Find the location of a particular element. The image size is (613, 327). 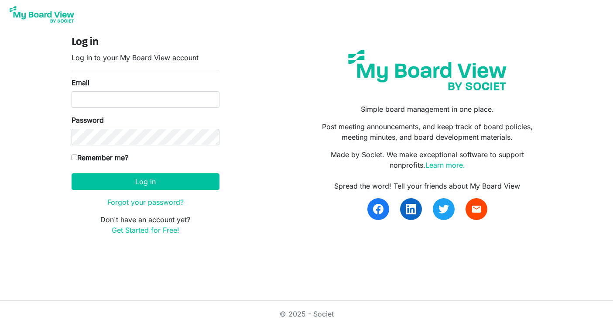

label: Email is located at coordinates (80, 82).